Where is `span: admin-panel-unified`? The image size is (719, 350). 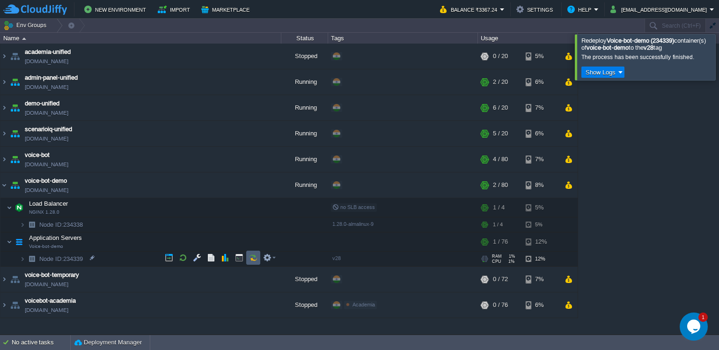 span: admin-panel-unified is located at coordinates (51, 78).